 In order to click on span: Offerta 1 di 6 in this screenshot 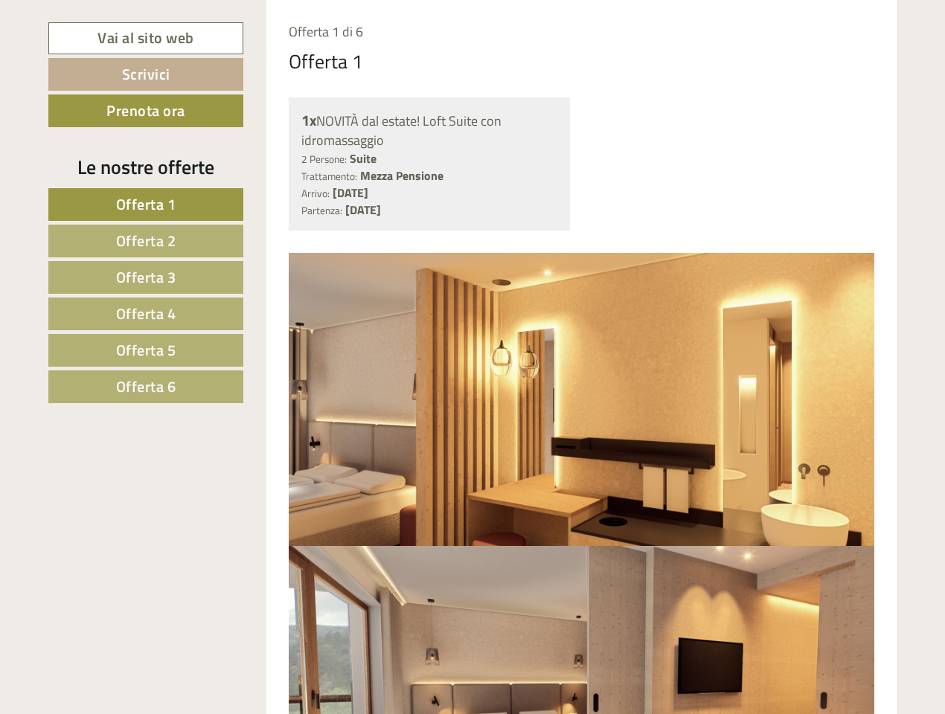, I will do `click(326, 31)`.